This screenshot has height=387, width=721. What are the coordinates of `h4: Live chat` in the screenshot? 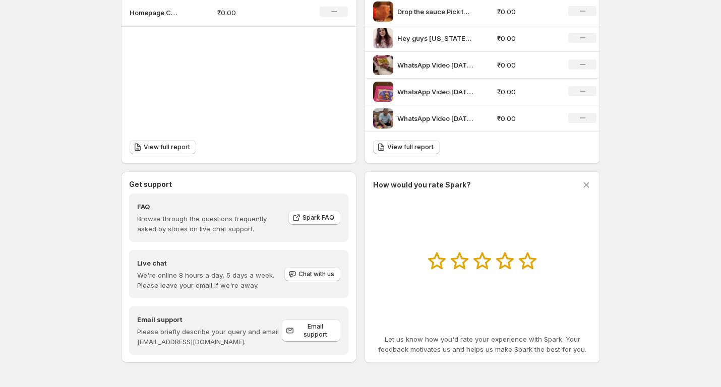 It's located at (210, 263).